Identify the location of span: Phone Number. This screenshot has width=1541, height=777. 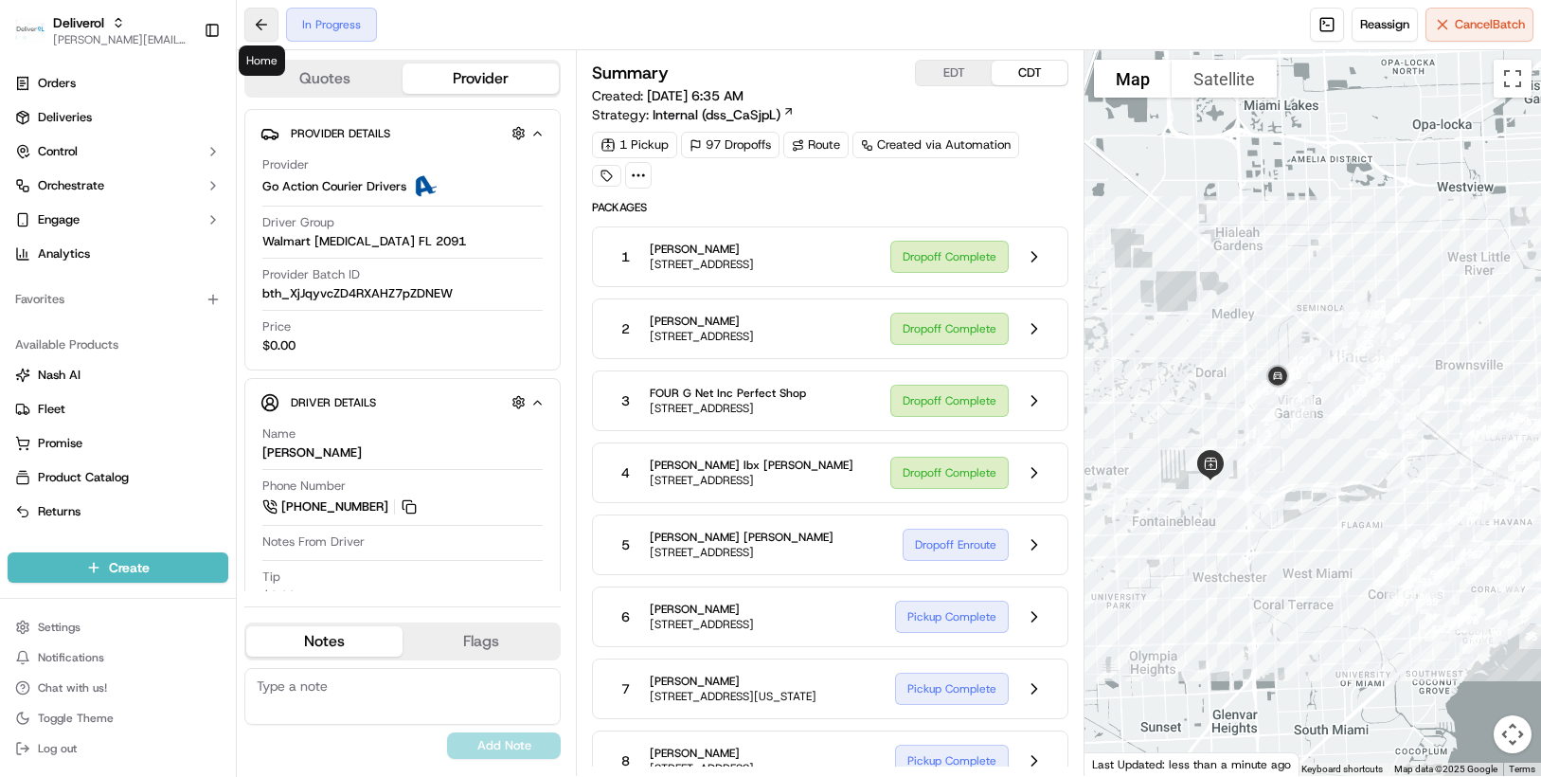
(304, 486).